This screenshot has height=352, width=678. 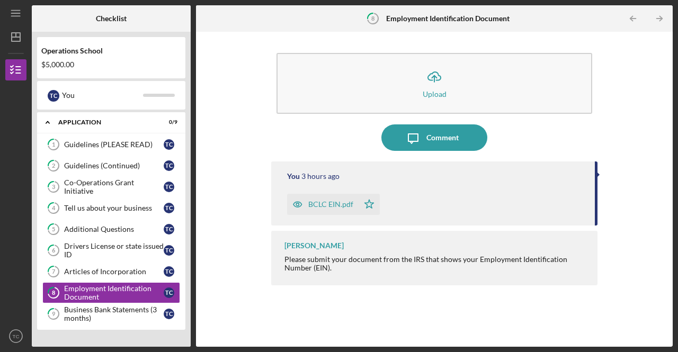 I want to click on a: 7Articles of IncorporationTC, so click(x=111, y=272).